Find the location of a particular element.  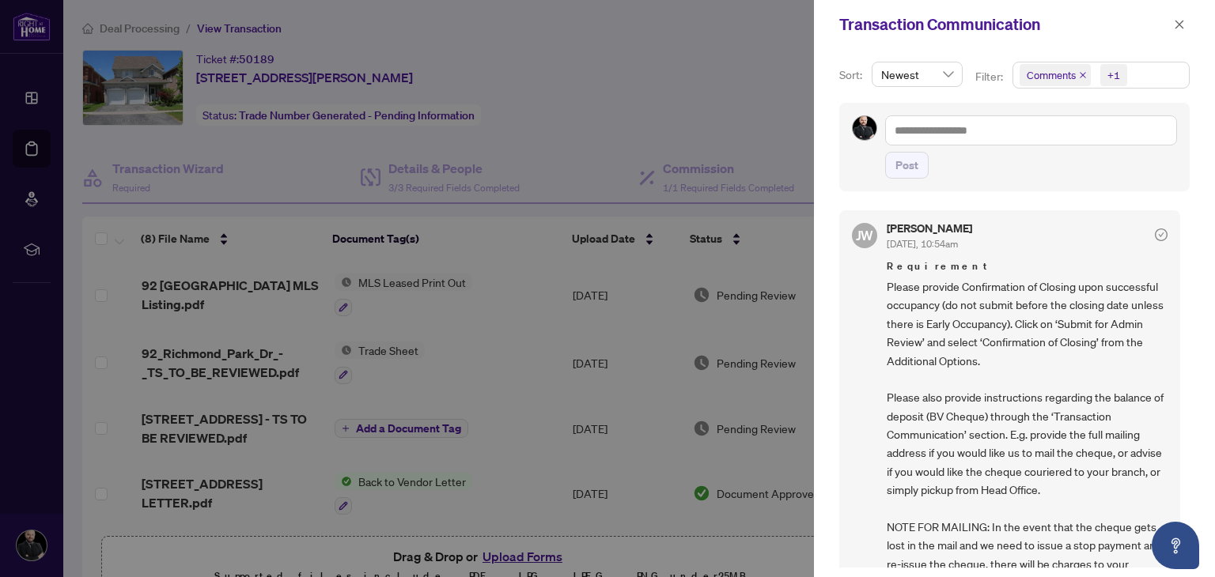

div: Transaction Communication is located at coordinates (1004, 25).